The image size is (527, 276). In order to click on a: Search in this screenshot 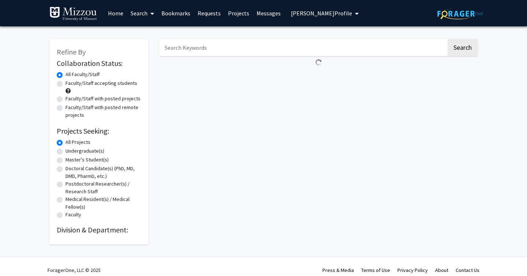, I will do `click(142, 13)`.